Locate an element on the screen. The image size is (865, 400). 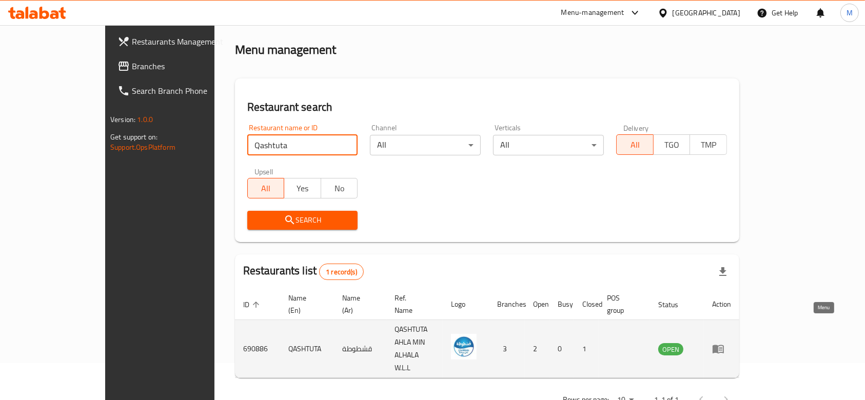
button: TMP is located at coordinates (708, 145).